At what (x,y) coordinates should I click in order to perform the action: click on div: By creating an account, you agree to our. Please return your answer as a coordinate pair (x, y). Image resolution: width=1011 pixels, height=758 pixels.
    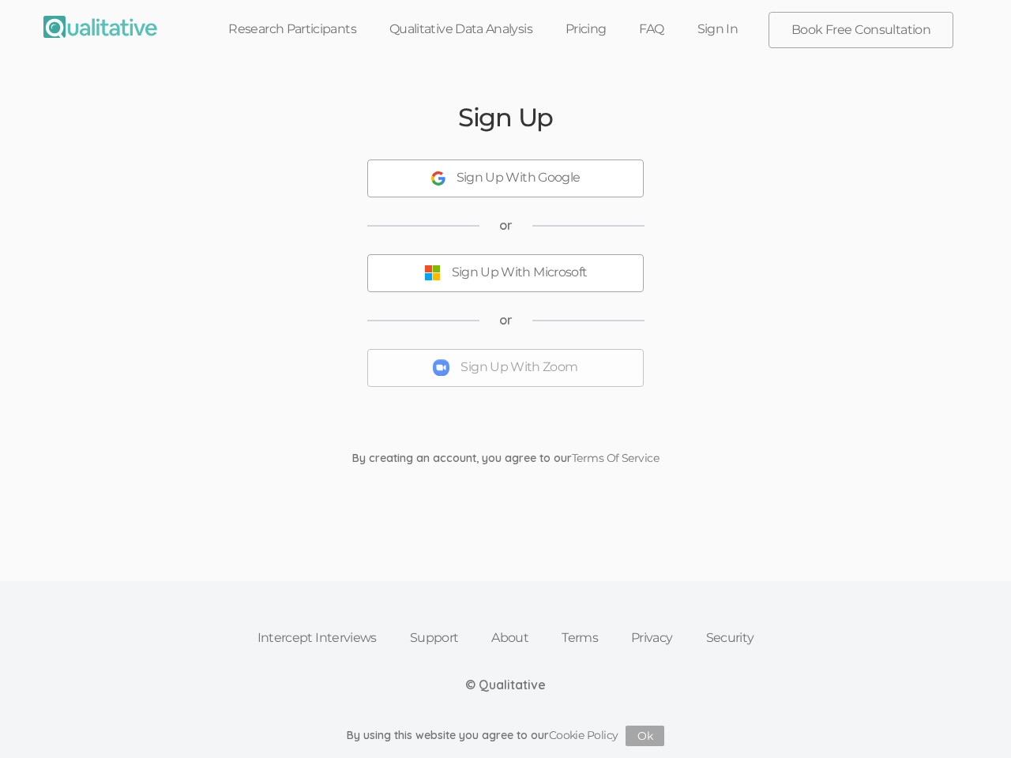
    Looking at the image, I should click on (506, 458).